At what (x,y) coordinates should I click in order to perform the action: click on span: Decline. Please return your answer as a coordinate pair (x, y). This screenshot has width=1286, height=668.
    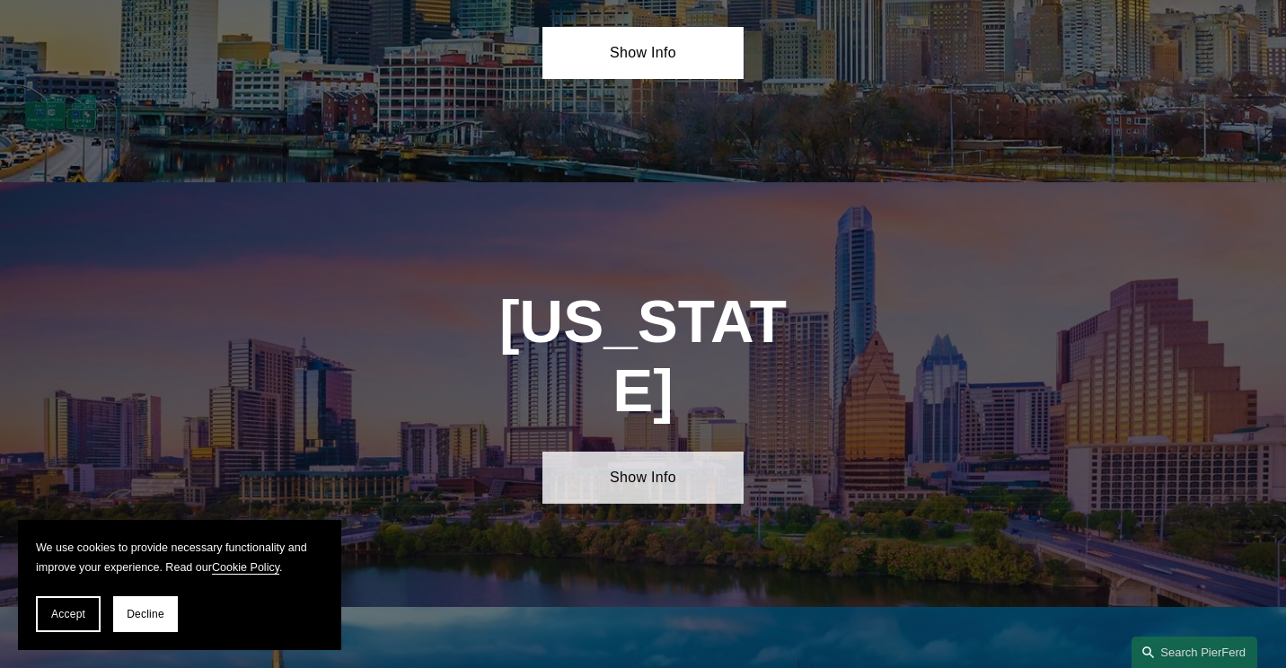
    Looking at the image, I should click on (145, 614).